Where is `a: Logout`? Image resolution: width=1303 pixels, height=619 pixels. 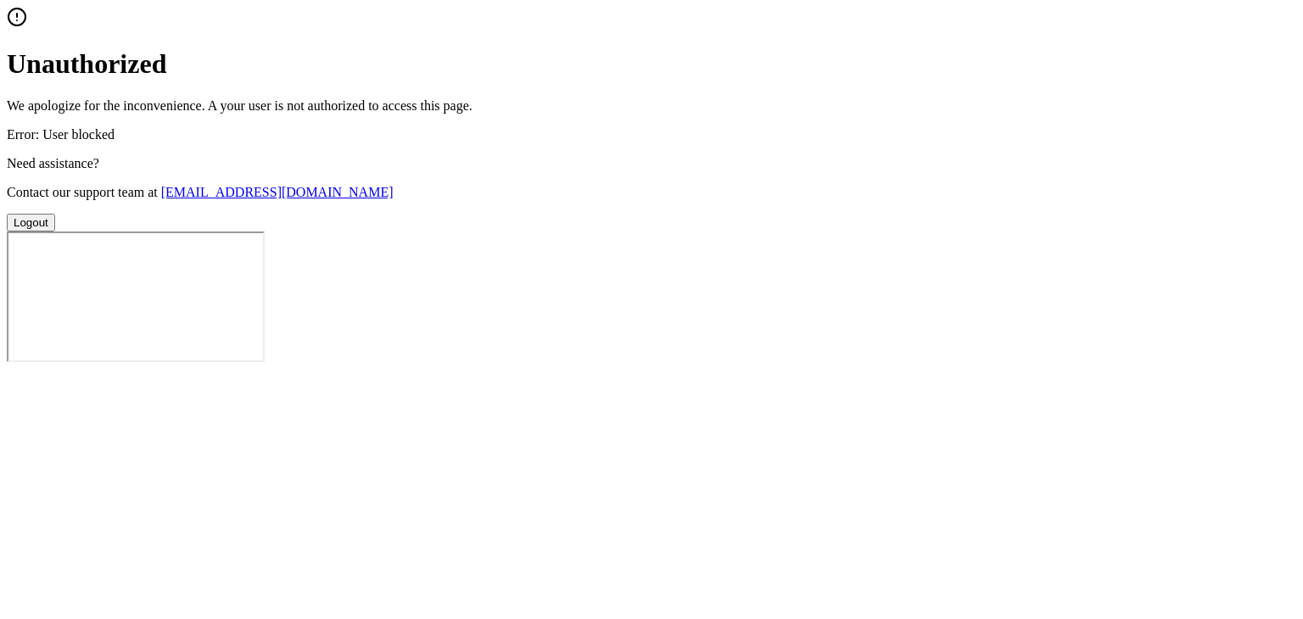
a: Logout is located at coordinates (31, 221).